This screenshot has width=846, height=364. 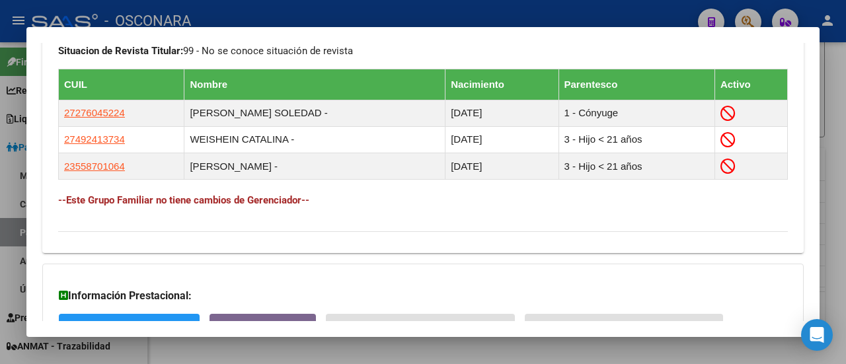 What do you see at coordinates (206, 51) in the screenshot?
I see `span: 99 - No se conoce situación de revista` at bounding box center [206, 51].